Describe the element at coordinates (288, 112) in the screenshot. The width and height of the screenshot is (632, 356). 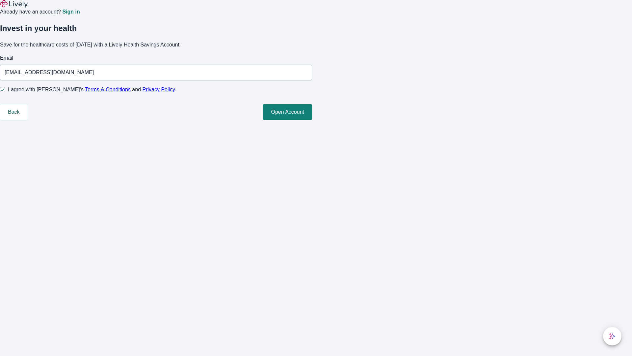
I see `button: Open Account` at that location.